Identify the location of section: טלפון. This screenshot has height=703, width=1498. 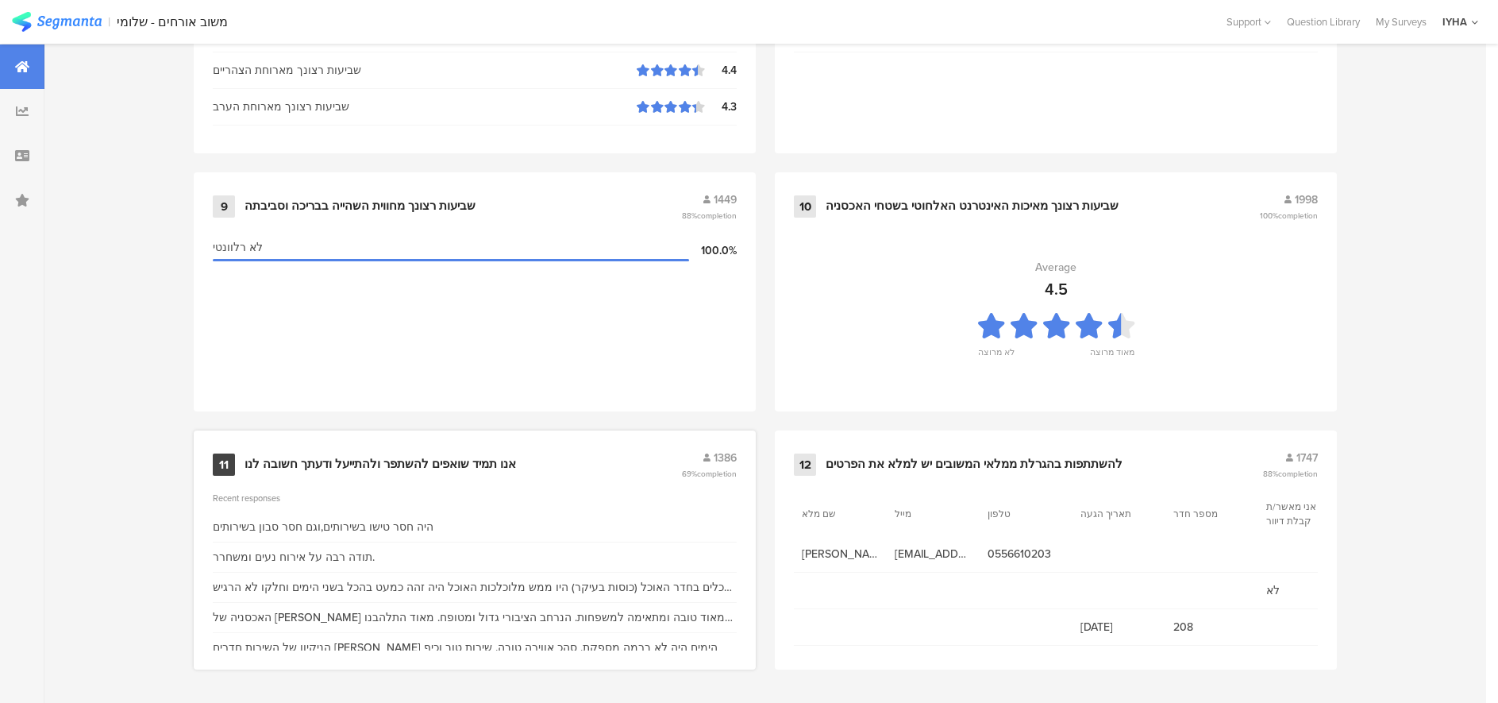
(1023, 514).